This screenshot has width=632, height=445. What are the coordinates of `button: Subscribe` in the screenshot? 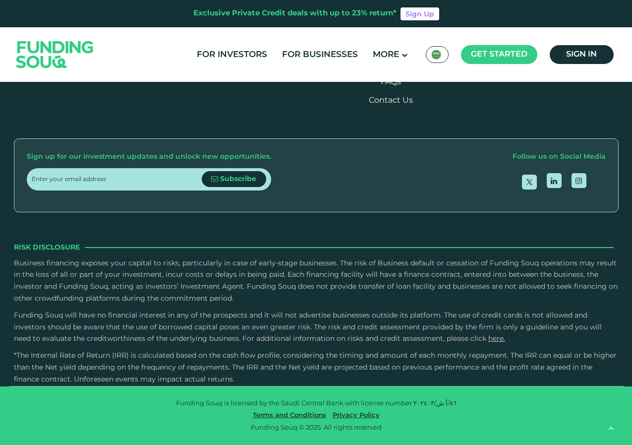 It's located at (234, 179).